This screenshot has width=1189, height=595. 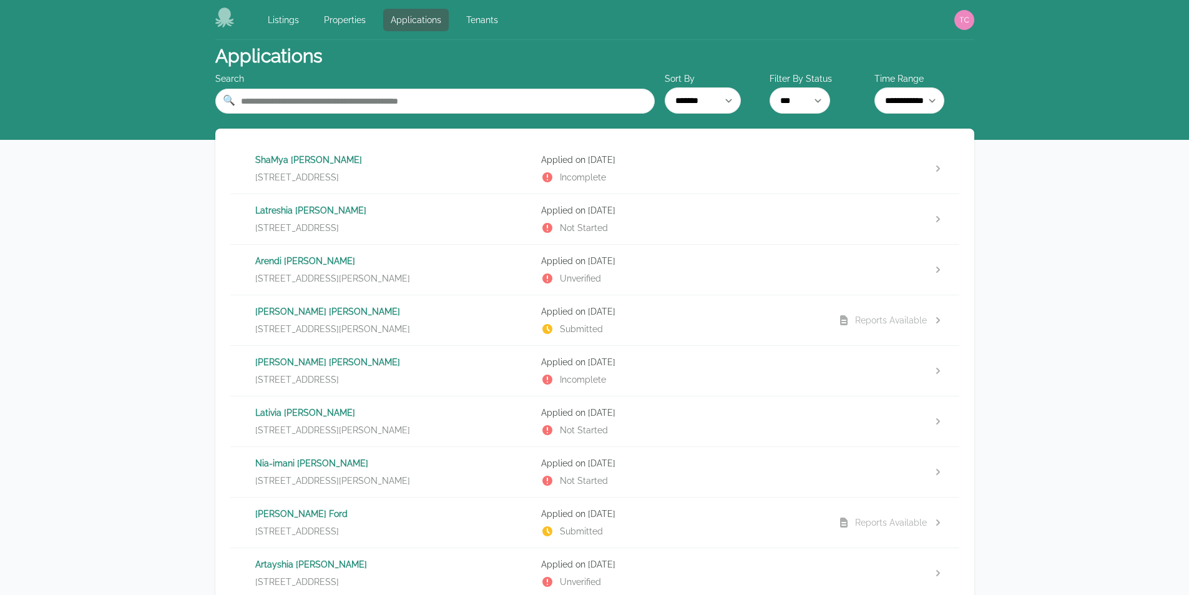 What do you see at coordinates (819, 79) in the screenshot?
I see `label: Filter By Status` at bounding box center [819, 79].